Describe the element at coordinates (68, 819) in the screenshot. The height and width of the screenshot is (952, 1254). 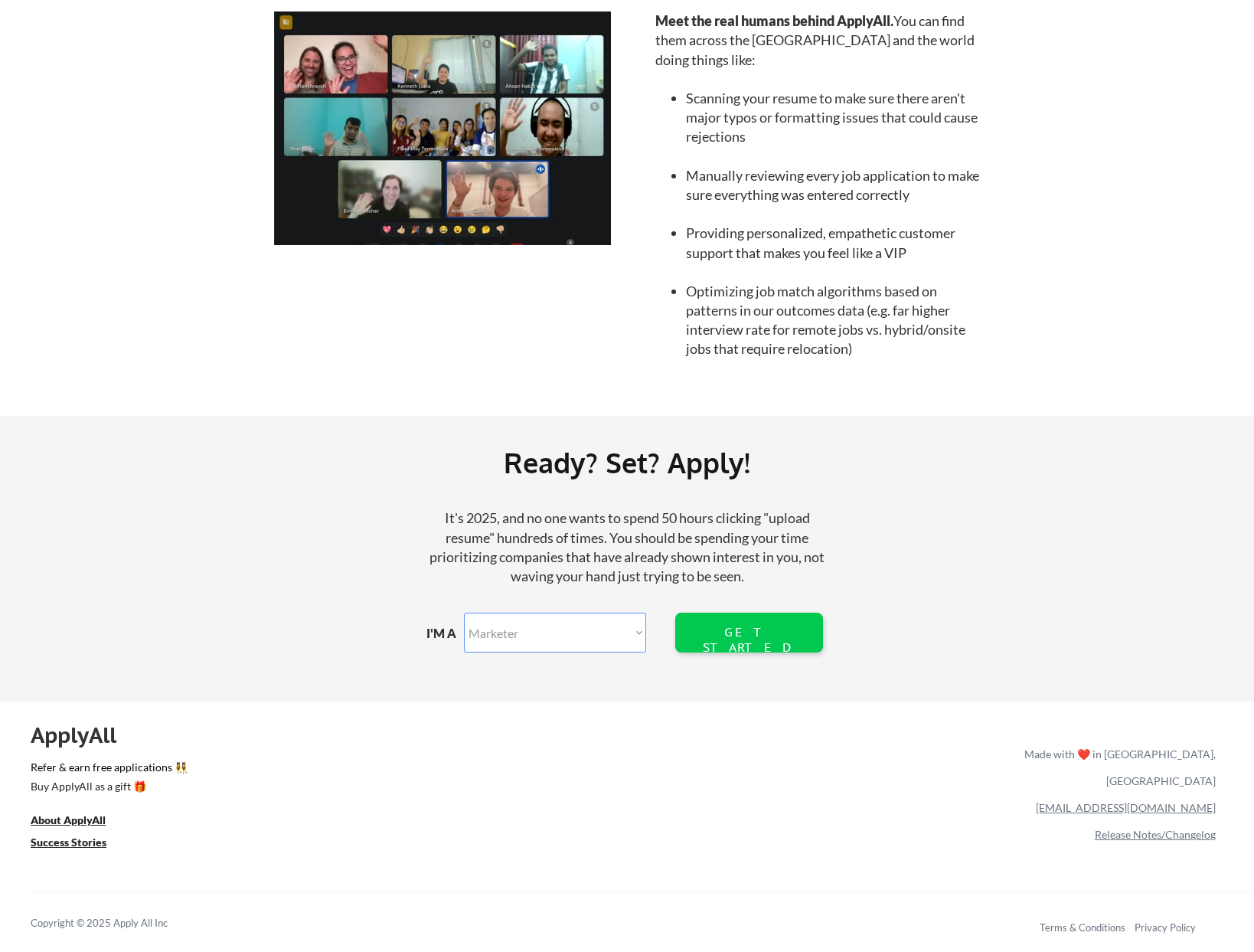
I see `u: About ApplyAll` at that location.